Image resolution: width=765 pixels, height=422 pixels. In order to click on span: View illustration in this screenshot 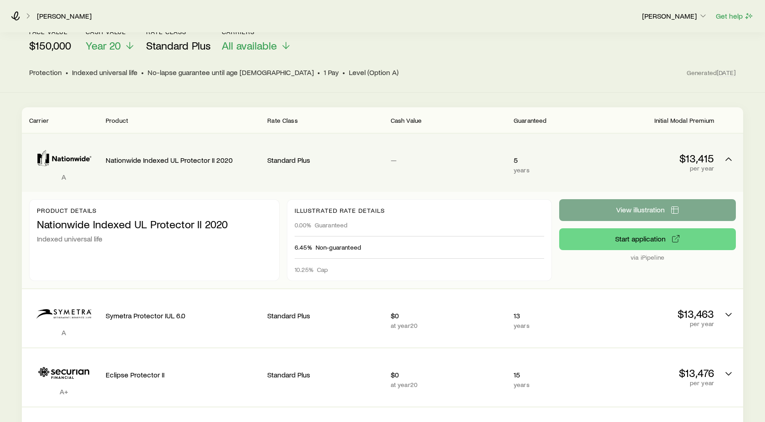, I will do `click(640, 210)`.